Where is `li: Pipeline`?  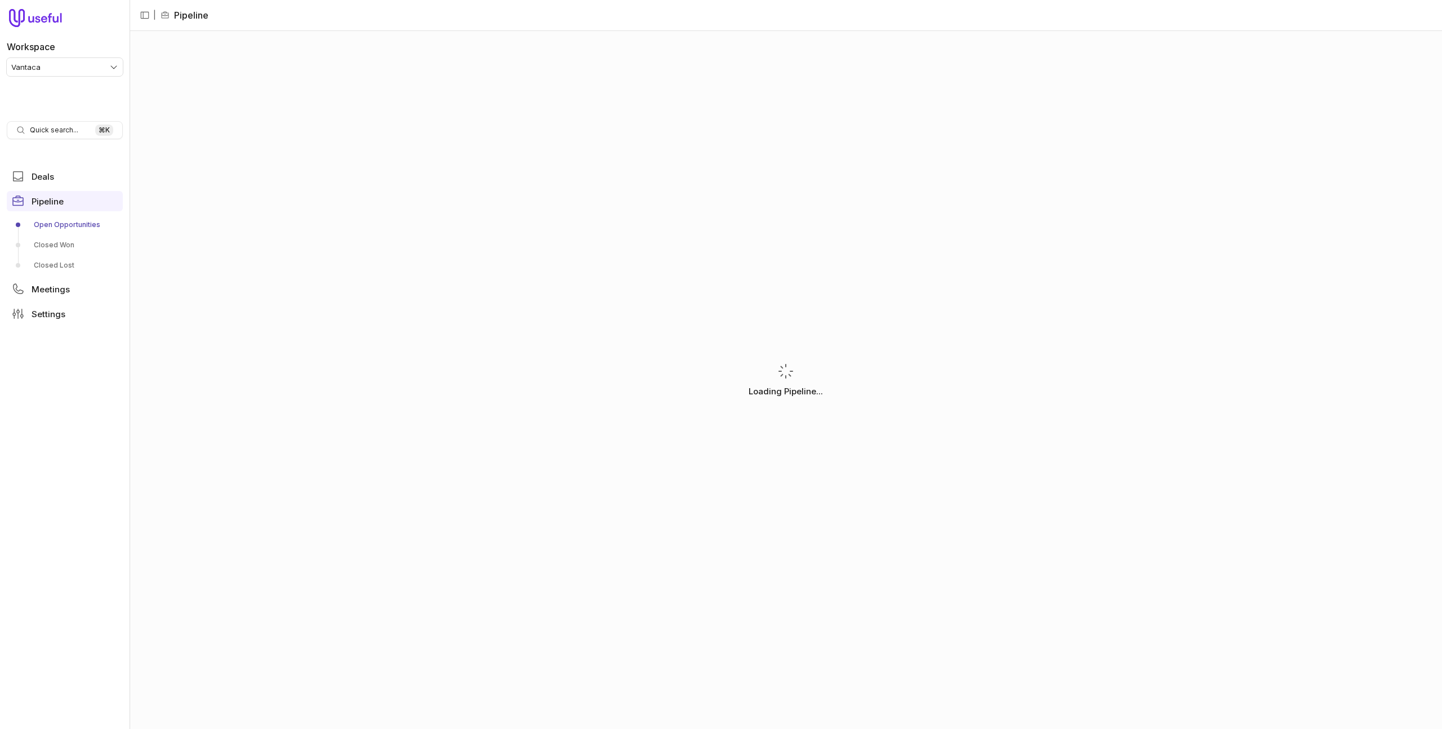
li: Pipeline is located at coordinates (184, 15).